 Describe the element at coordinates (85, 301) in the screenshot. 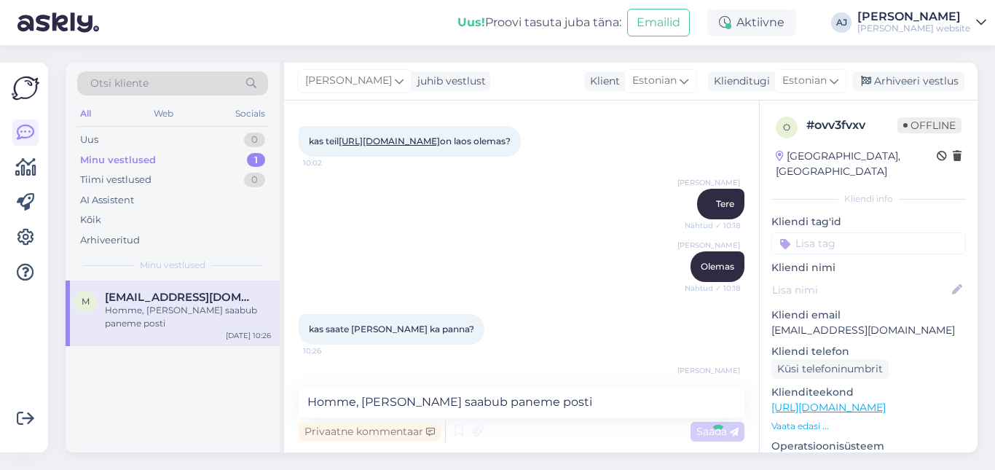

I see `span: m` at that location.